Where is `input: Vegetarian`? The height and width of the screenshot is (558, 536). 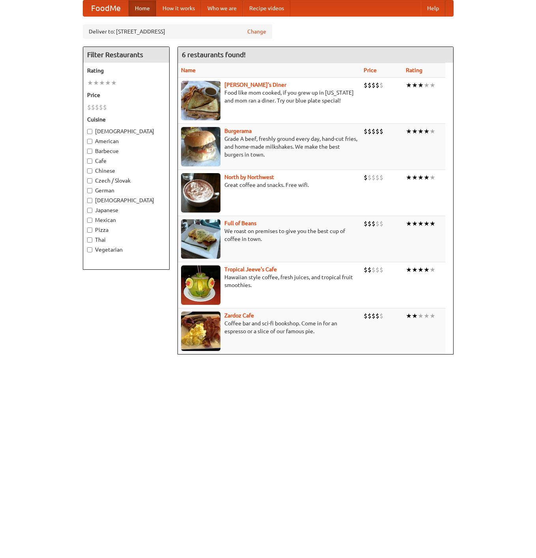
input: Vegetarian is located at coordinates (89, 249).